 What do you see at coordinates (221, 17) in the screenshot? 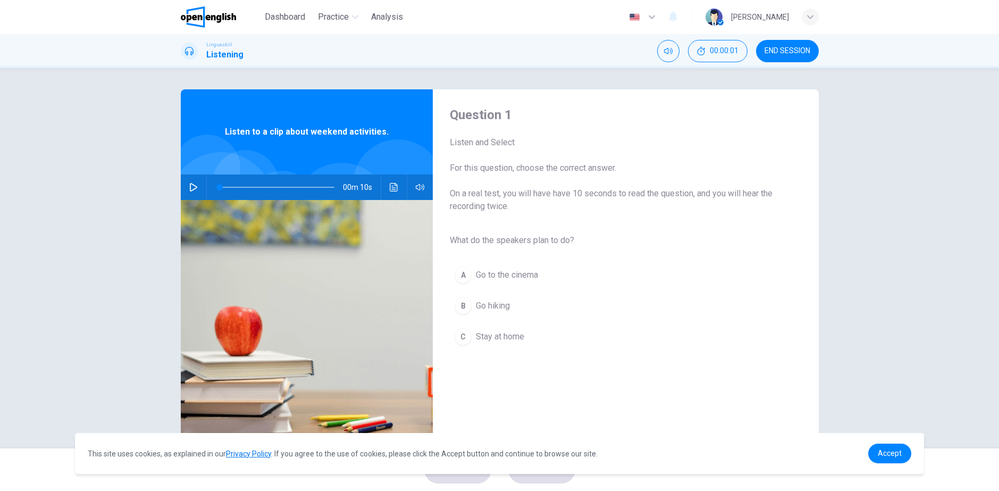
I see `a: OpenEnglish logo` at bounding box center [221, 17].